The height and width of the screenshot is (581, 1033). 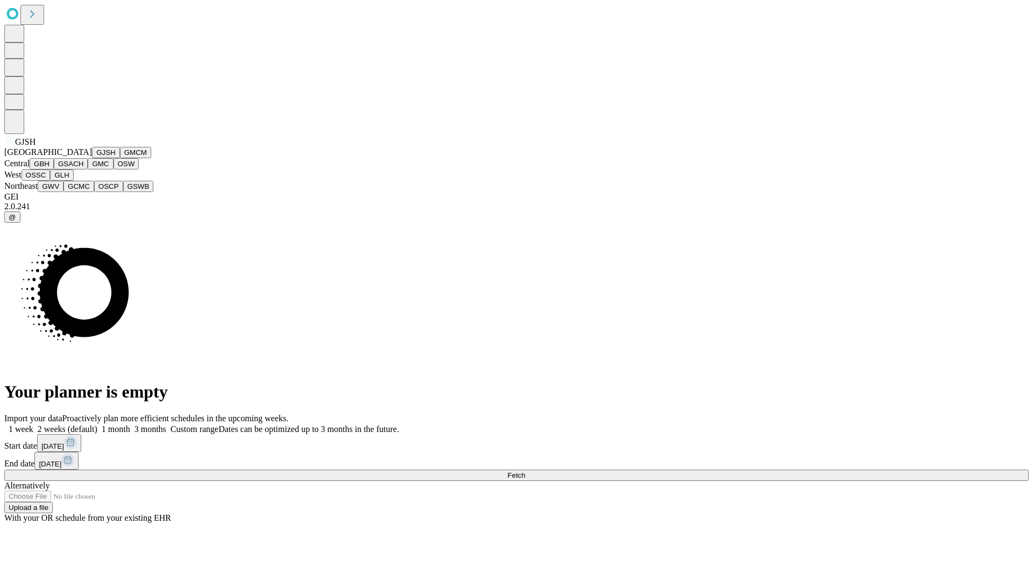 What do you see at coordinates (150, 429) in the screenshot?
I see `span: 3 months` at bounding box center [150, 429].